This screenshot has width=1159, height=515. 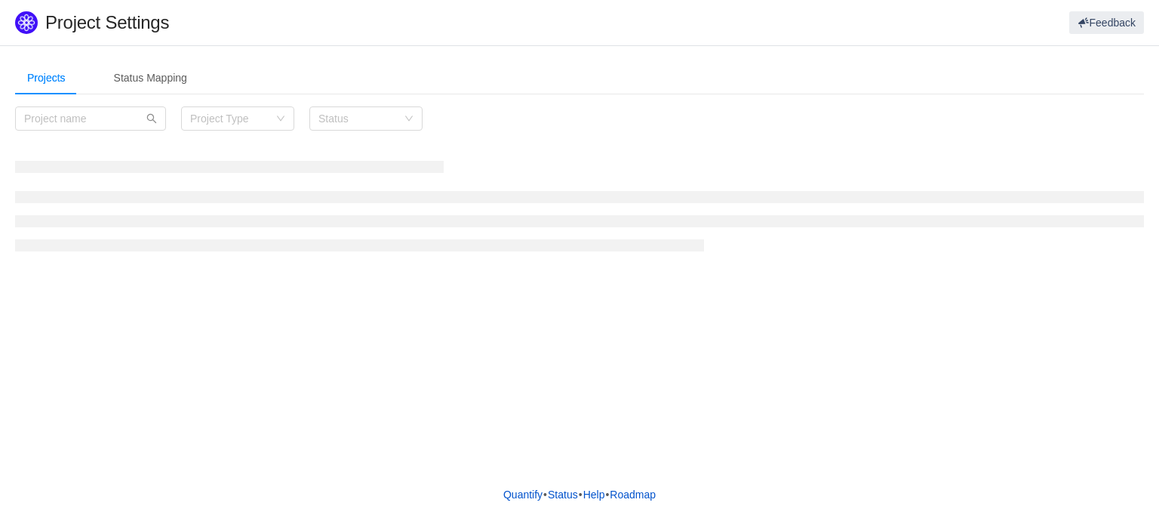 What do you see at coordinates (1106, 23) in the screenshot?
I see `button: Feedback` at bounding box center [1106, 23].